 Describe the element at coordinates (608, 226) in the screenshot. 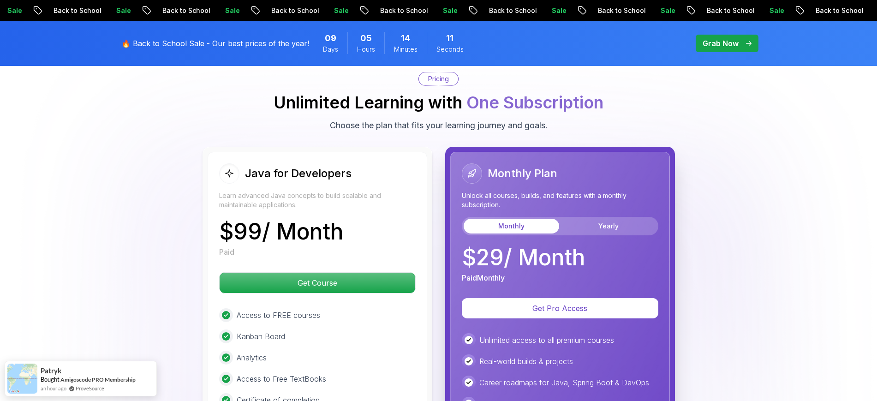

I see `button: Yearly` at that location.